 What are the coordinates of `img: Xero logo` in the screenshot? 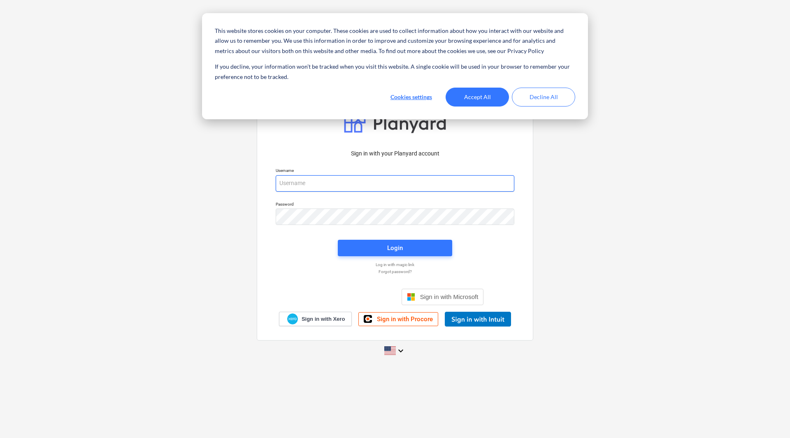 It's located at (293, 319).